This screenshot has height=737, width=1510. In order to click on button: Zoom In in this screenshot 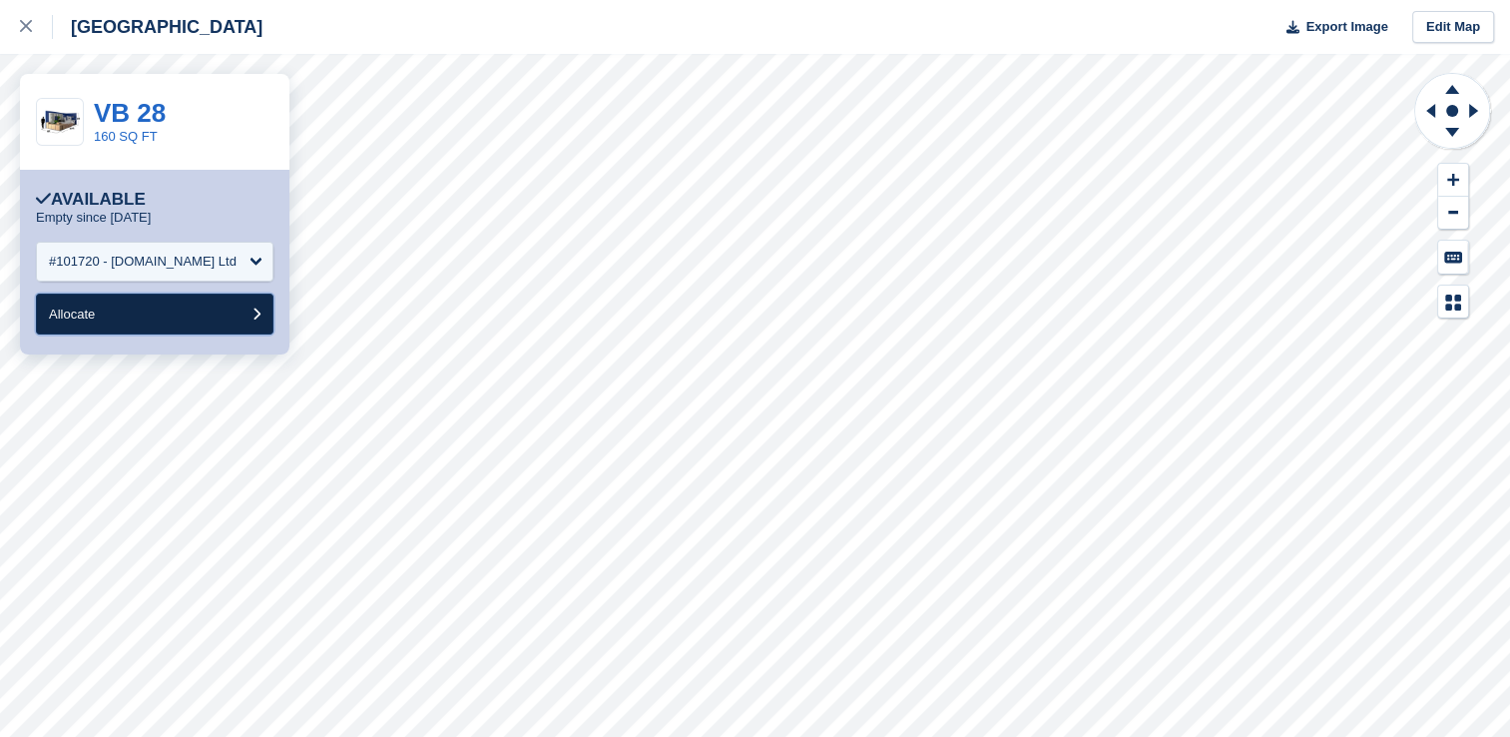, I will do `click(1453, 180)`.